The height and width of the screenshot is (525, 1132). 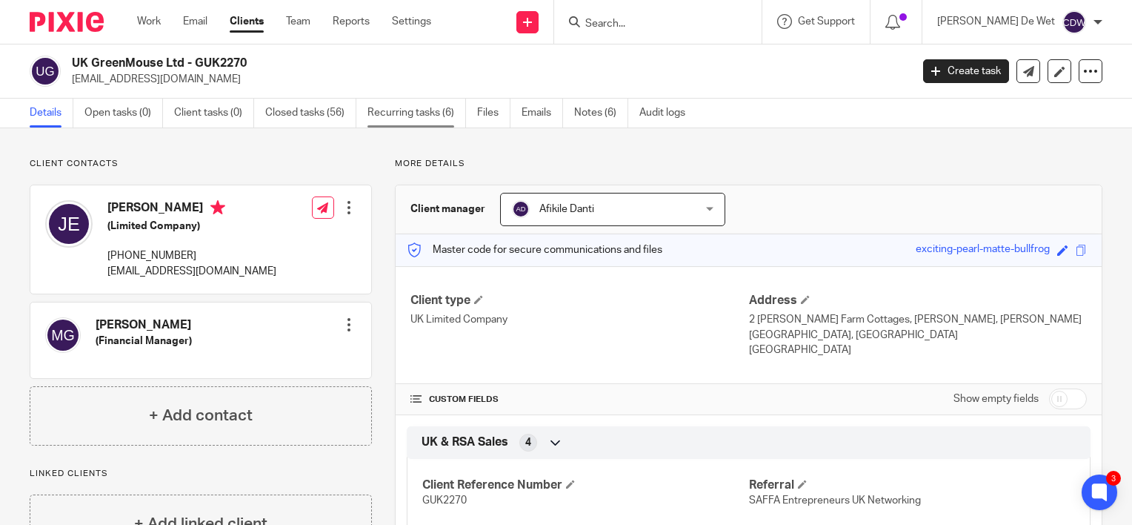 What do you see at coordinates (982, 250) in the screenshot?
I see `div: exciting-pearl-matte-bullfrog` at bounding box center [982, 250].